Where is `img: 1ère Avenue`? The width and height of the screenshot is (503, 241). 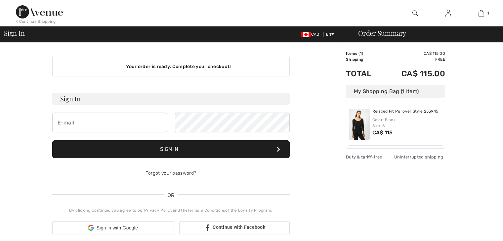
img: 1ère Avenue is located at coordinates (39, 12).